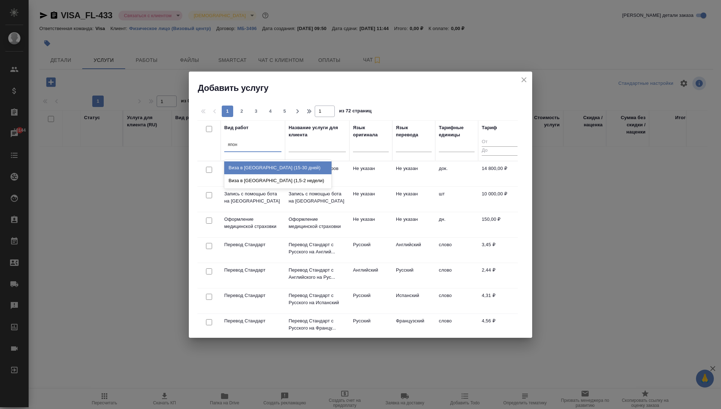  I want to click on div: Вид работ, so click(236, 128).